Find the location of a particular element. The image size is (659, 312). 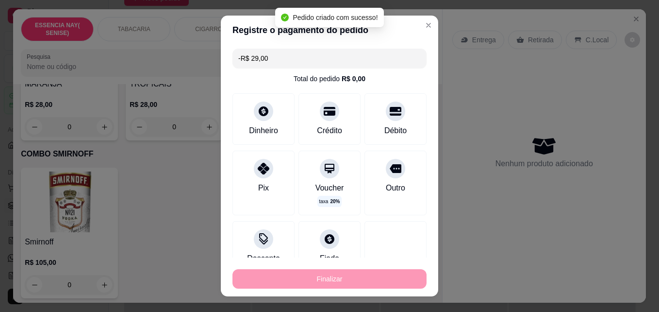

span: Pedido criado com sucesso! is located at coordinates (335, 17).